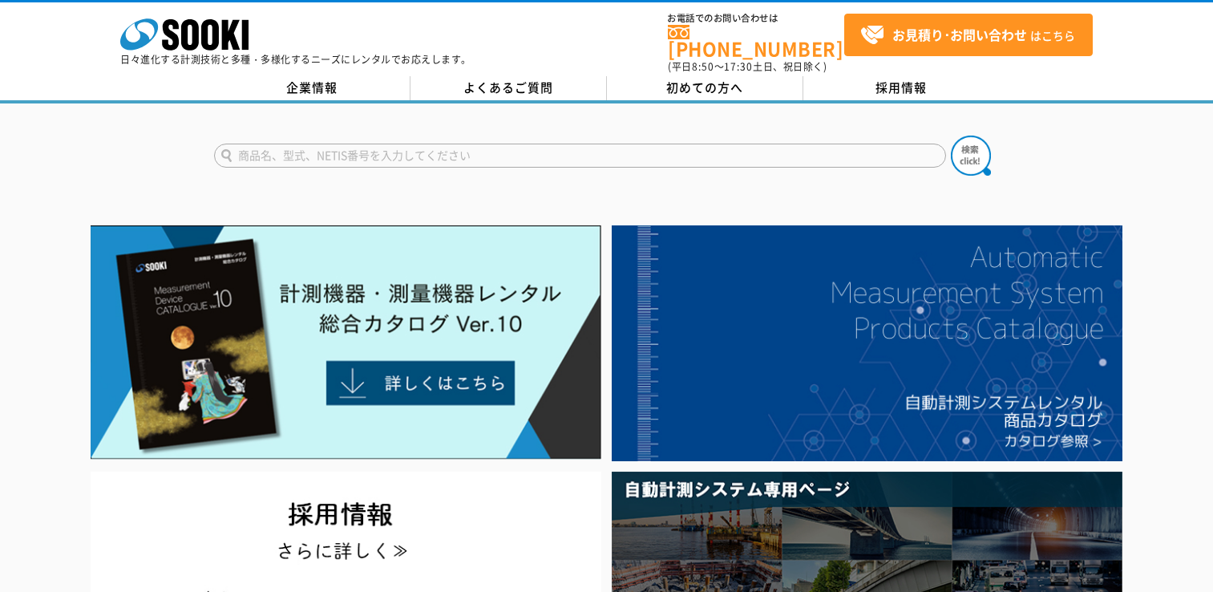 This screenshot has height=592, width=1213. I want to click on a: 企業情報, so click(312, 88).